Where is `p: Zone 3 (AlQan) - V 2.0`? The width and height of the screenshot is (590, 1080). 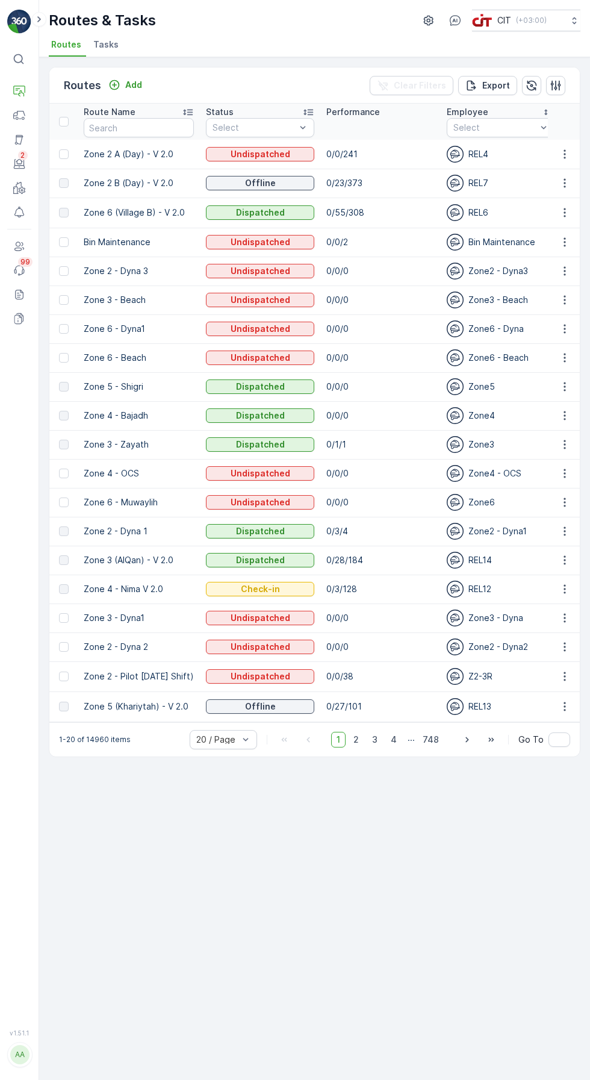
p: Zone 3 (AlQan) - V 2.0 is located at coordinates (139, 560).